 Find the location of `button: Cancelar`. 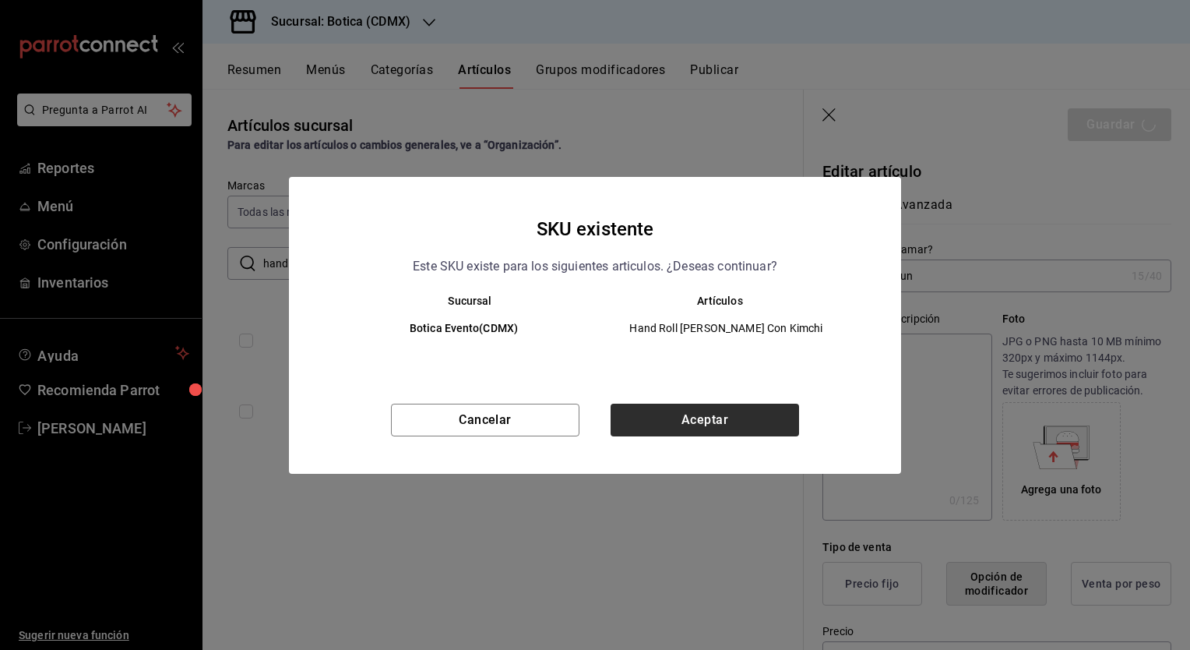

button: Cancelar is located at coordinates (485, 420).